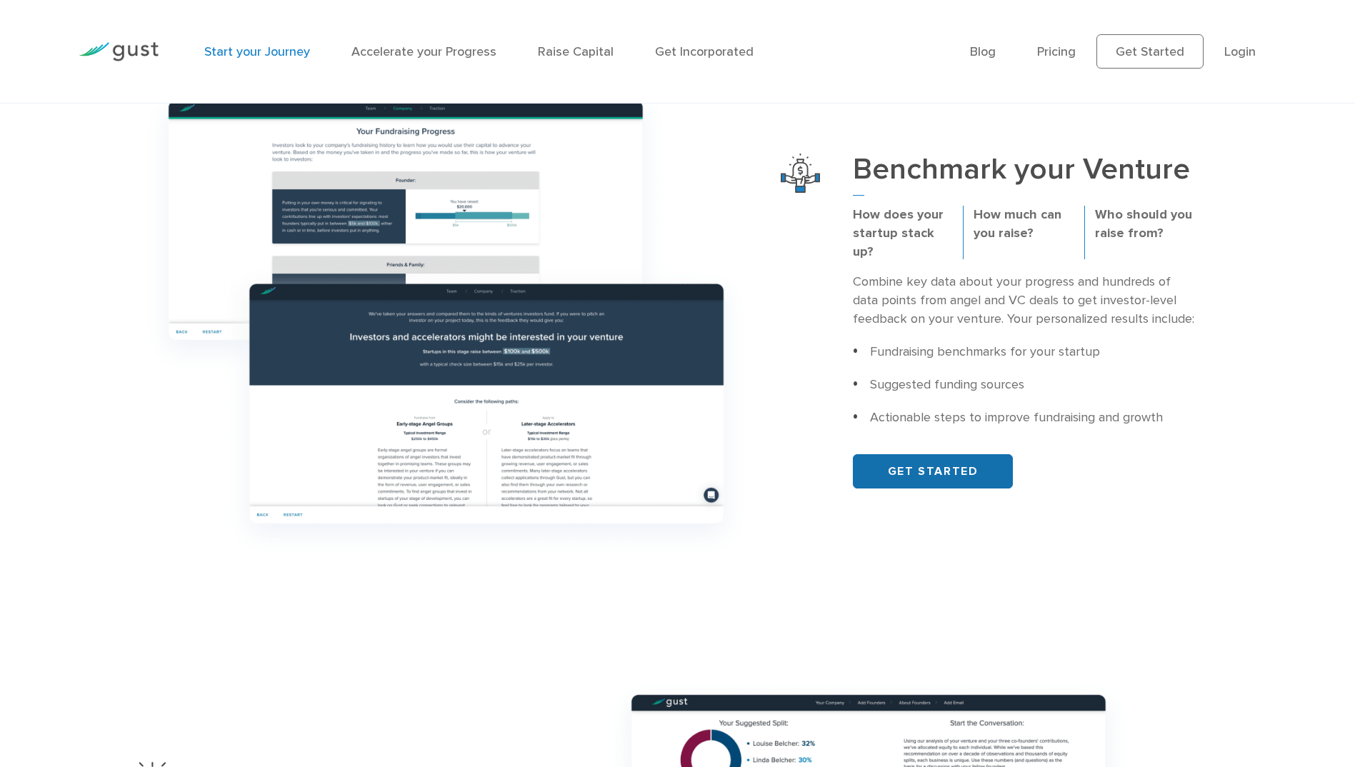 This screenshot has height=767, width=1355. Describe the element at coordinates (1150, 51) in the screenshot. I see `a: Get Started` at that location.